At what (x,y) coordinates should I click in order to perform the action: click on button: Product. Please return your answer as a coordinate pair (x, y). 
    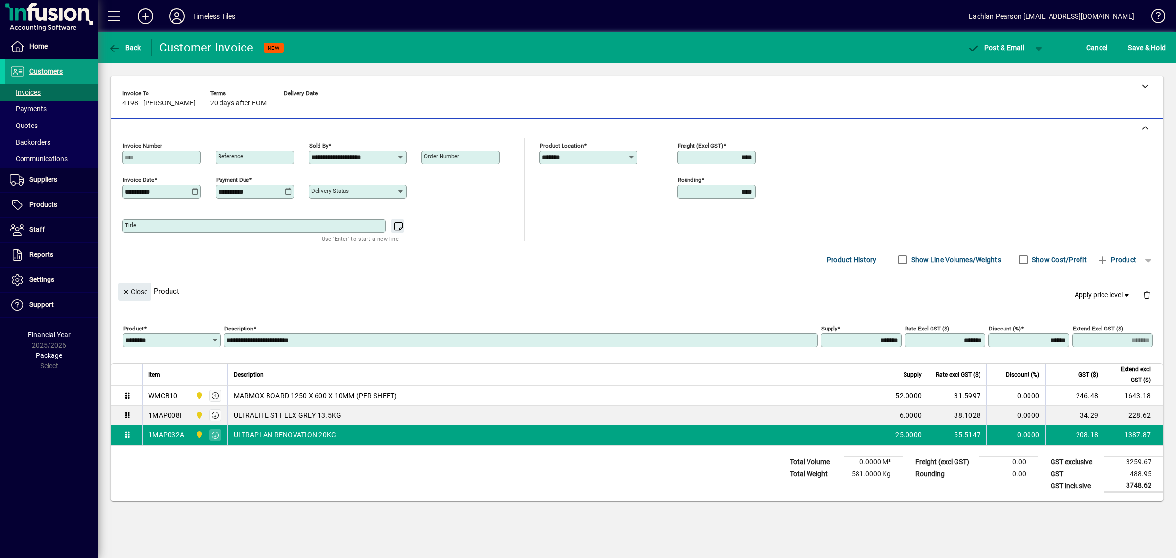
    Looking at the image, I should click on (1116, 260).